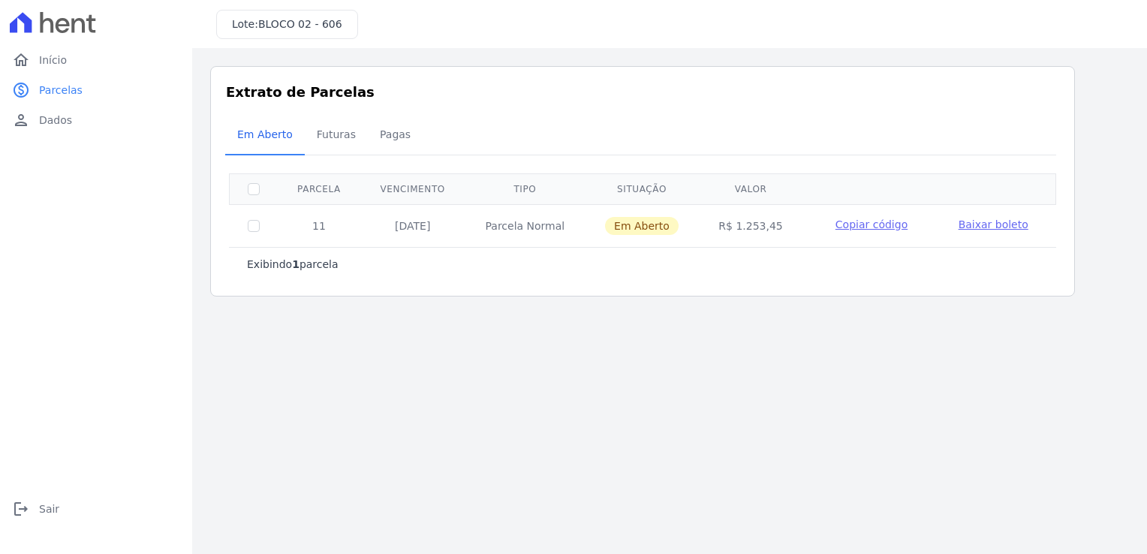 The height and width of the screenshot is (554, 1147). What do you see at coordinates (21, 60) in the screenshot?
I see `i: home` at bounding box center [21, 60].